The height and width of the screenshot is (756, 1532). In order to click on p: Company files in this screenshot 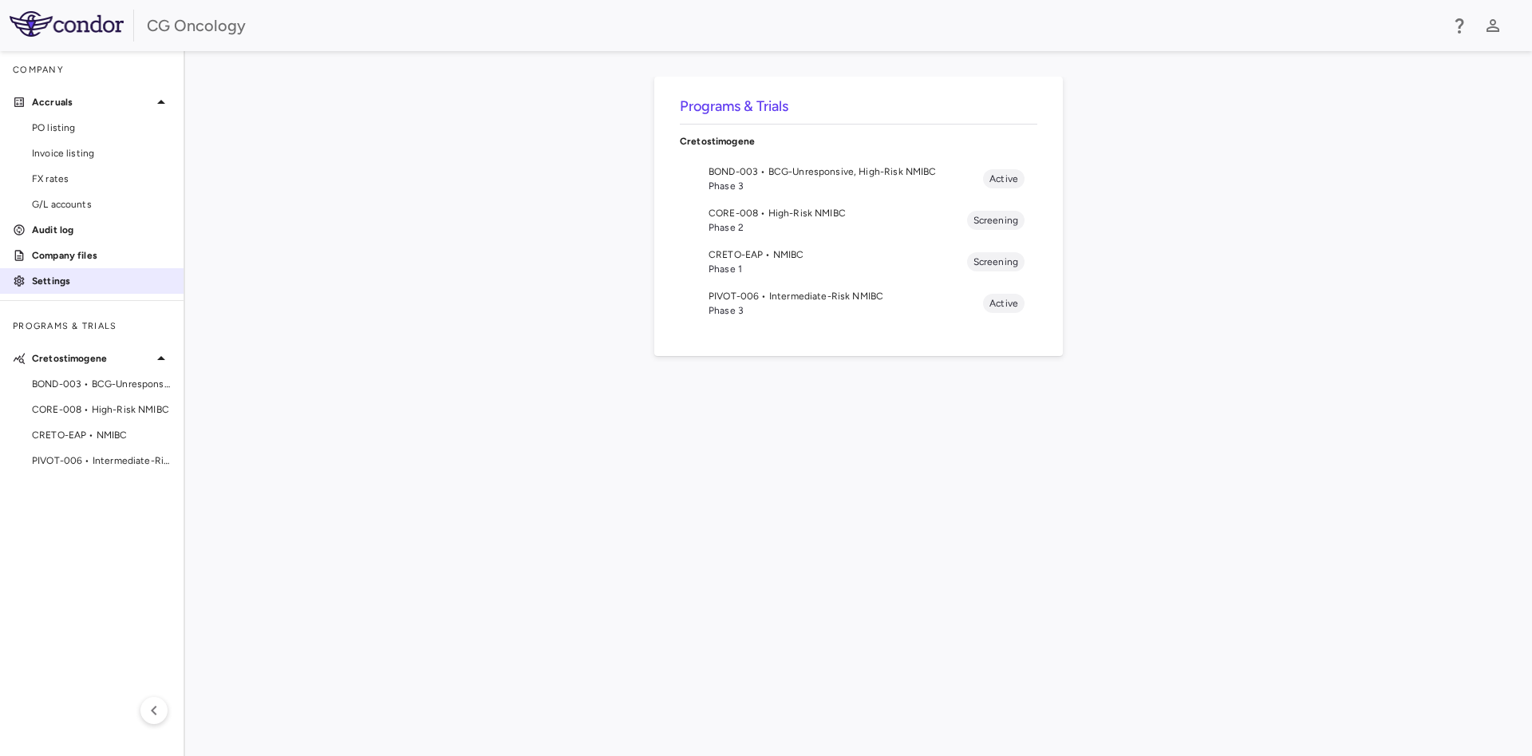, I will do `click(101, 255)`.